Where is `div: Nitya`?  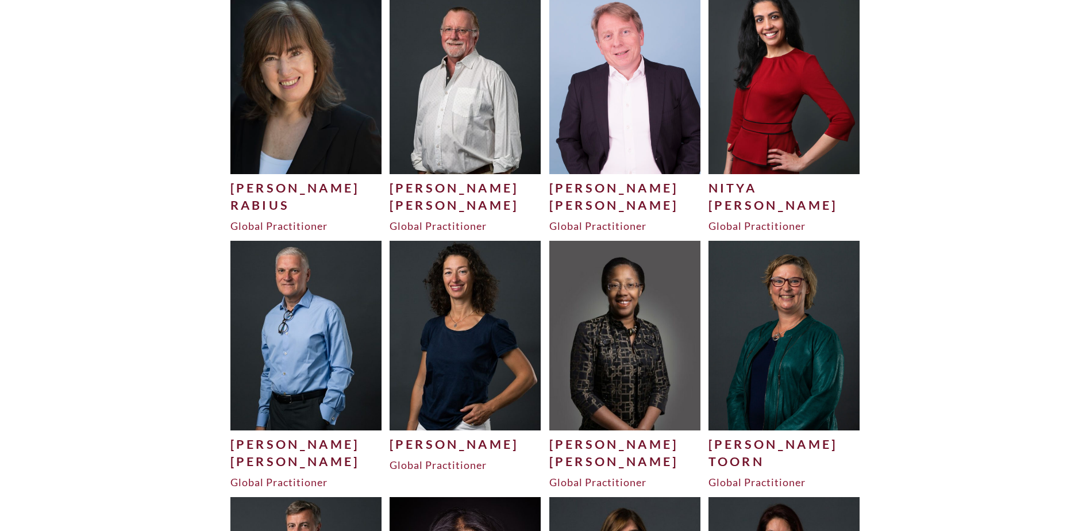
div: Nitya is located at coordinates (784, 188).